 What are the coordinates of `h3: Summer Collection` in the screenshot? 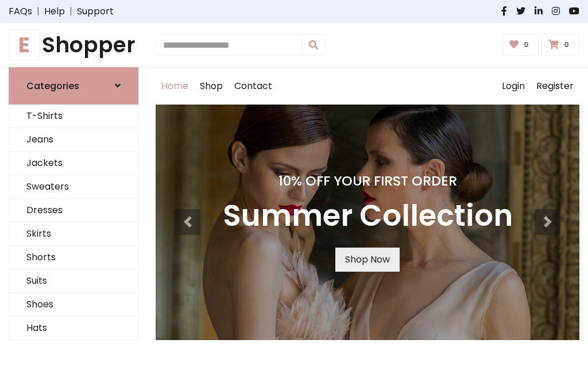 It's located at (368, 216).